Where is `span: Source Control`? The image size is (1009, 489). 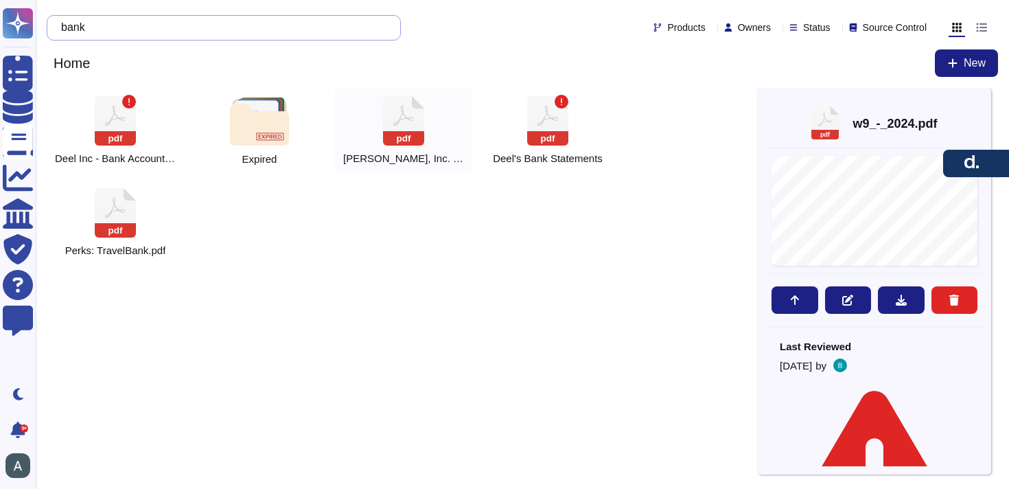 span: Source Control is located at coordinates (894, 27).